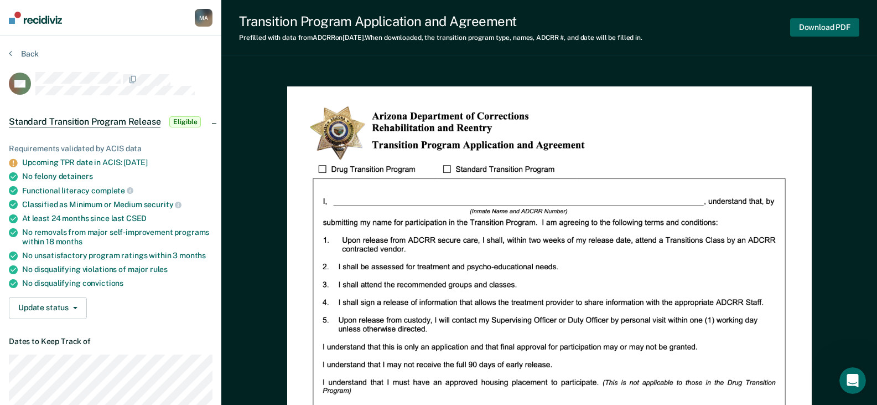  I want to click on dt: Dates to Keep Track of, so click(111, 341).